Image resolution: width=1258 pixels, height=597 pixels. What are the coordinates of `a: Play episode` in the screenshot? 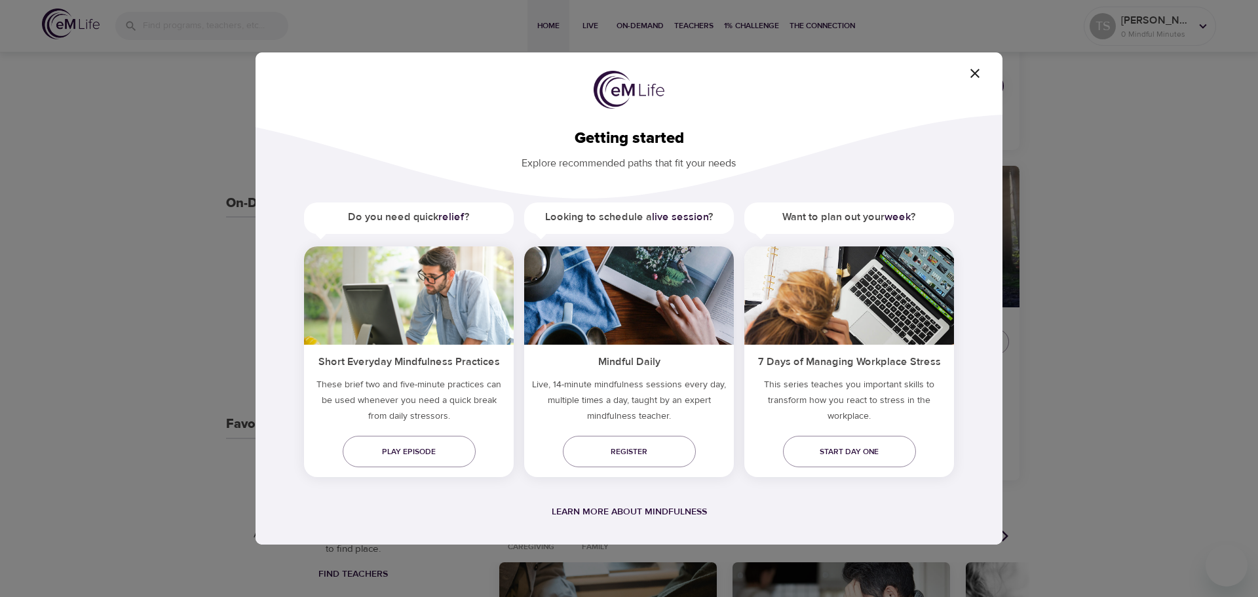 It's located at (409, 451).